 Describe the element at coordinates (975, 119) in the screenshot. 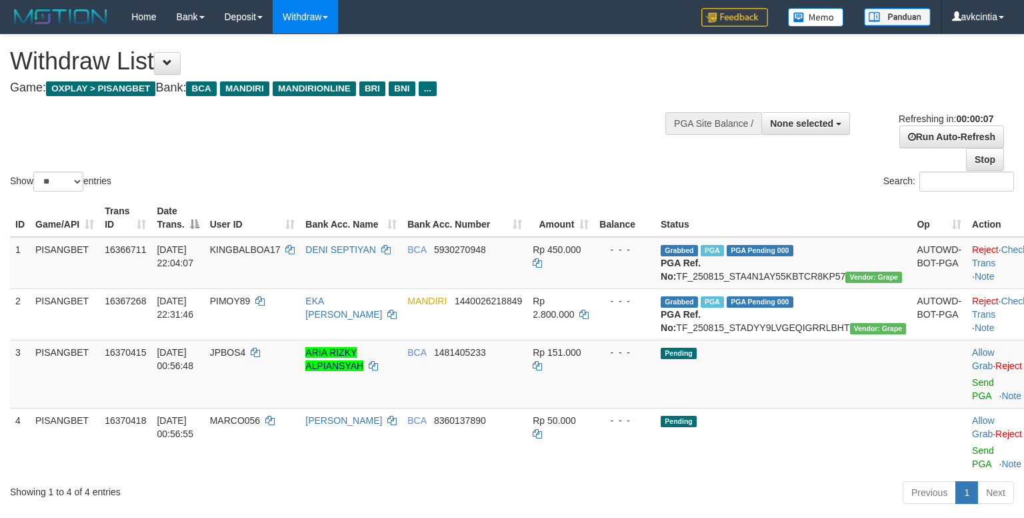

I see `strong: 00:00:07` at that location.